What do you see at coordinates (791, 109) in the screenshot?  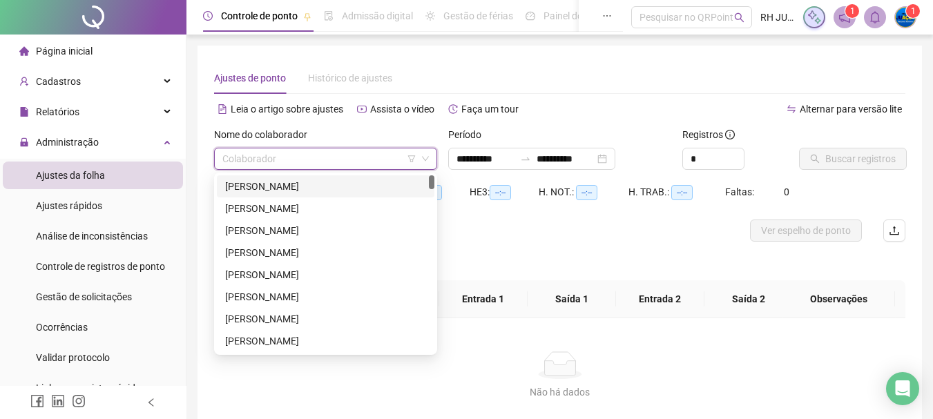 I see `span: swap` at bounding box center [791, 109].